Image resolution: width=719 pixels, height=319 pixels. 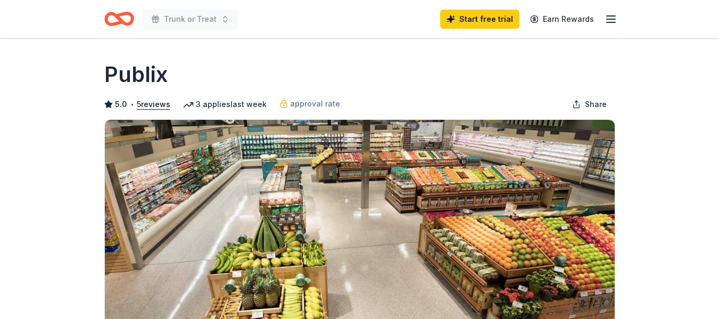 What do you see at coordinates (190, 19) in the screenshot?
I see `span: Trunk or Treat` at bounding box center [190, 19].